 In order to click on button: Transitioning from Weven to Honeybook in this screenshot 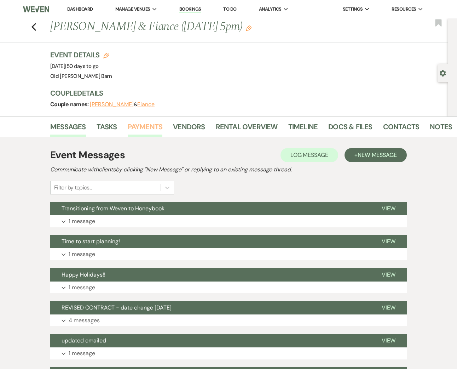, I will do `click(210, 208)`.